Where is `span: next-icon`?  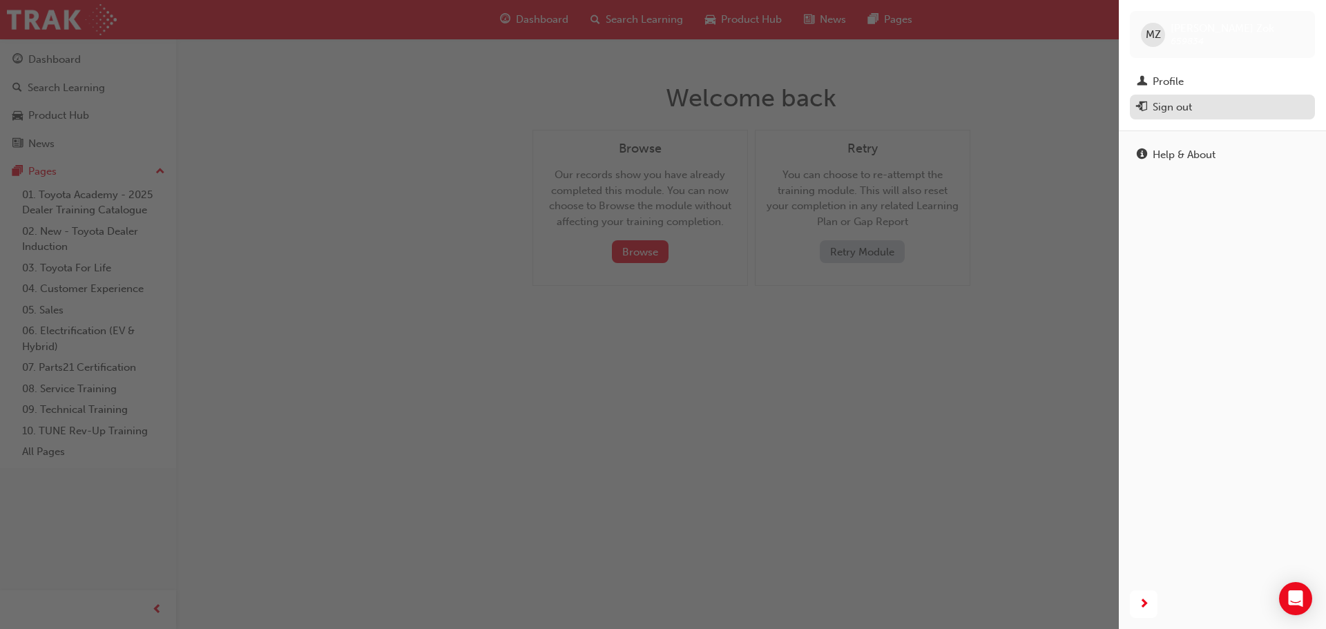 span: next-icon is located at coordinates (1144, 605).